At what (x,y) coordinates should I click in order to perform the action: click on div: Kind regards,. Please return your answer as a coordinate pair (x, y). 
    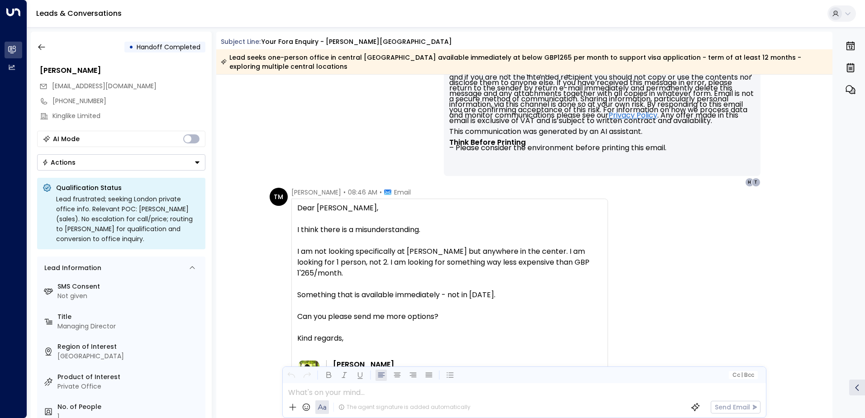
    Looking at the image, I should click on (450, 338).